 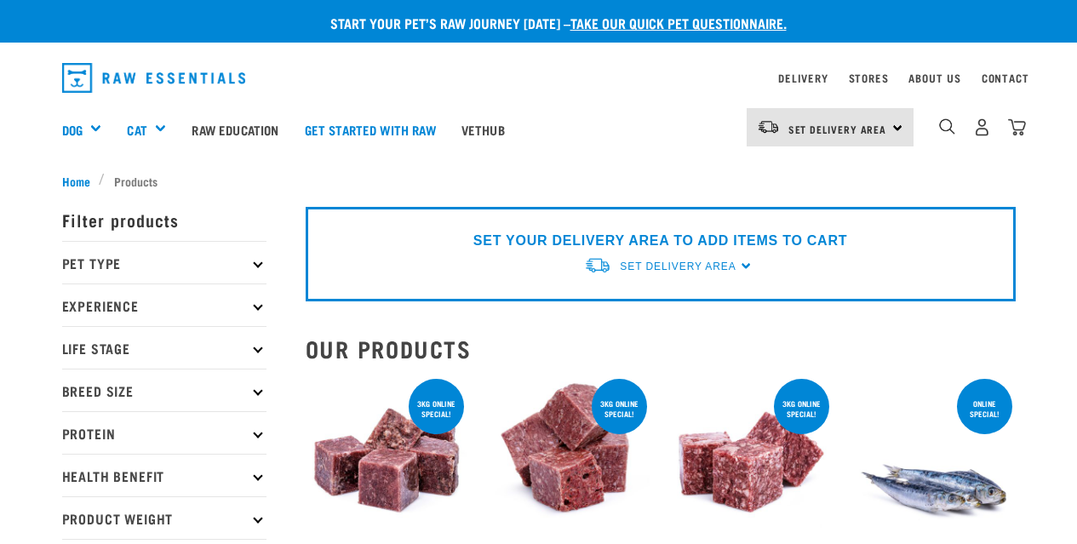 I want to click on img: 1102 Possum Mince 01, so click(x=569, y=456).